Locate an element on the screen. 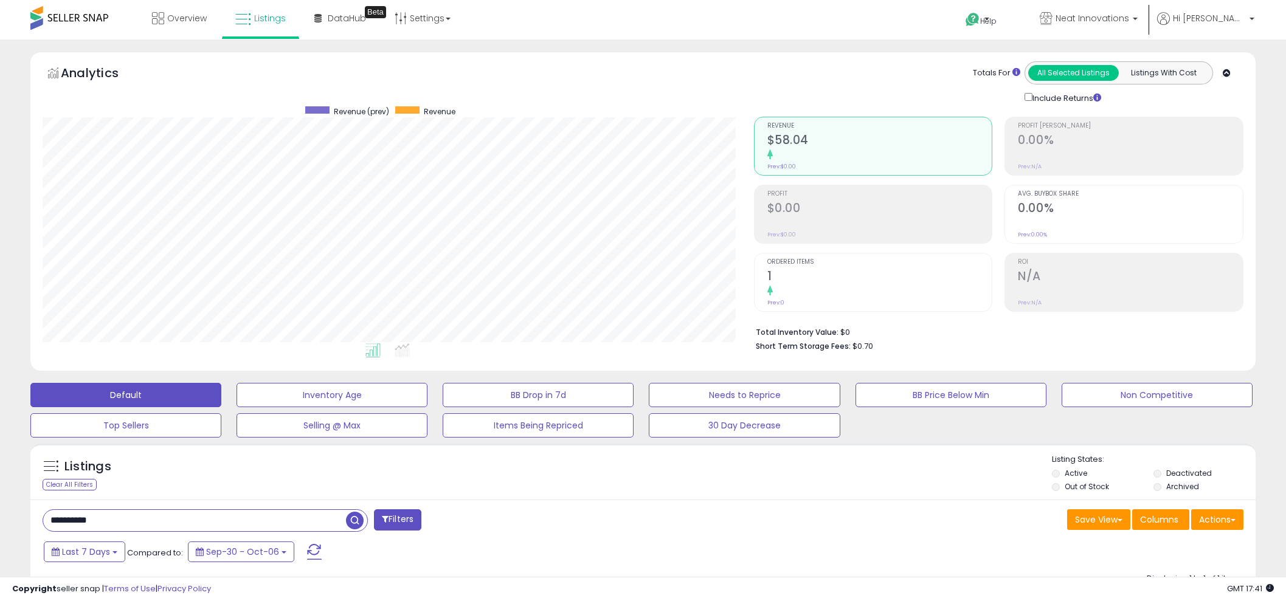  h2: 1 is located at coordinates (880, 277).